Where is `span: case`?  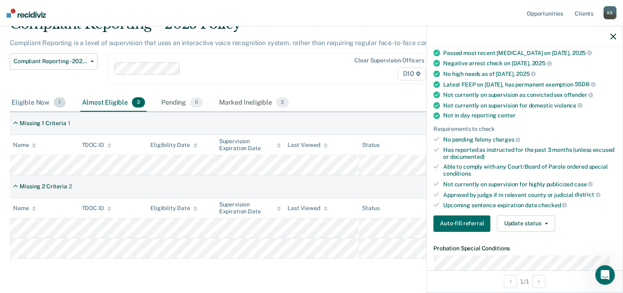 span: case is located at coordinates (583, 184).